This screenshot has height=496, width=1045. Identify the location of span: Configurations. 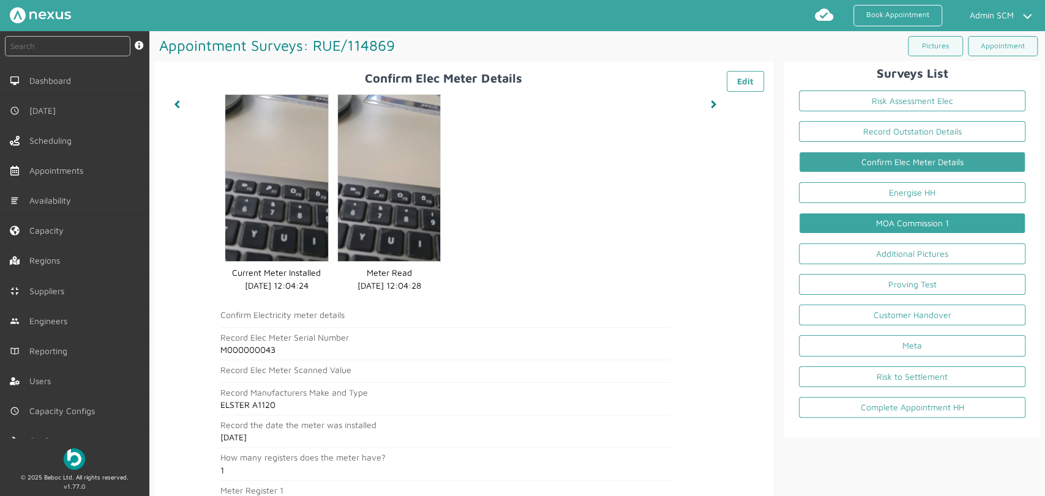
(60, 441).